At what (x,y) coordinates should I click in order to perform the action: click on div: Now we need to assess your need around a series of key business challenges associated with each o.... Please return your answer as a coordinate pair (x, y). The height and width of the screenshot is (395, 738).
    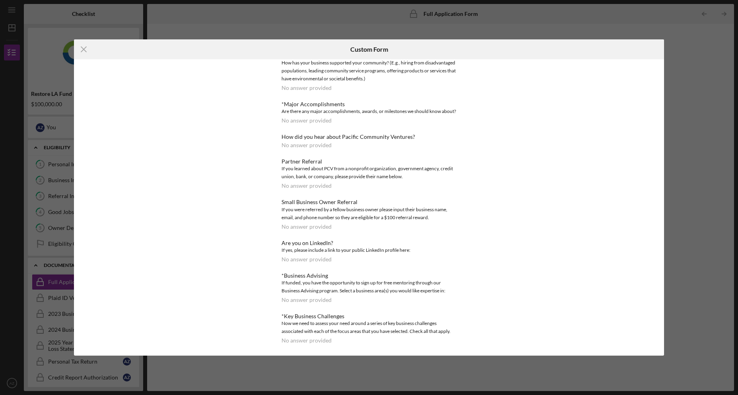
    Looking at the image, I should click on (369, 327).